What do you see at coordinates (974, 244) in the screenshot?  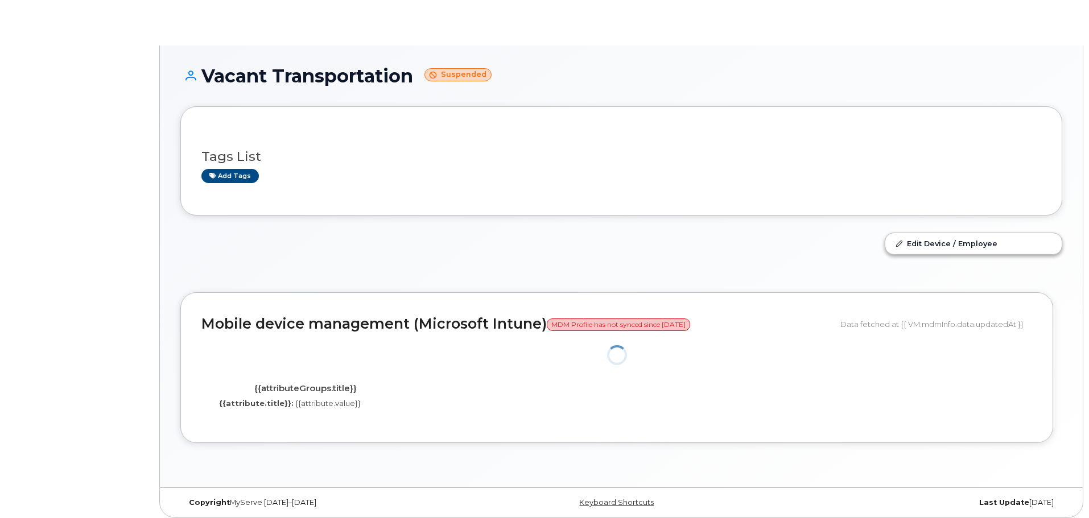 I see `a: Edit Device / Employee` at bounding box center [974, 244].